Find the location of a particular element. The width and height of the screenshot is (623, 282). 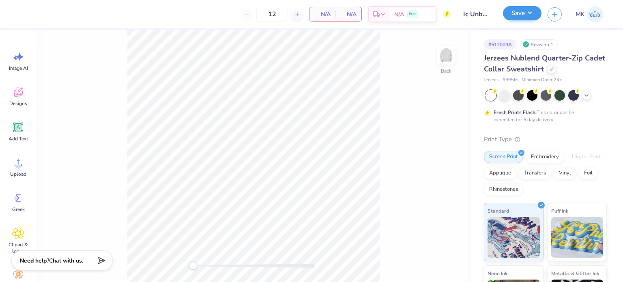

strong: Fresh Prints Flash: is located at coordinates (515, 112).